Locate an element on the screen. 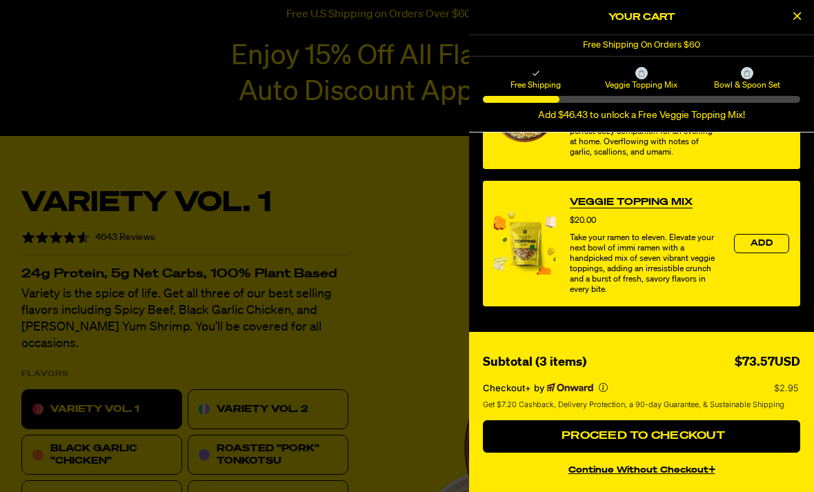 This screenshot has width=814, height=492. div: Add $46.43 to unlock a Free Veggie Topping Mix! is located at coordinates (642, 115).